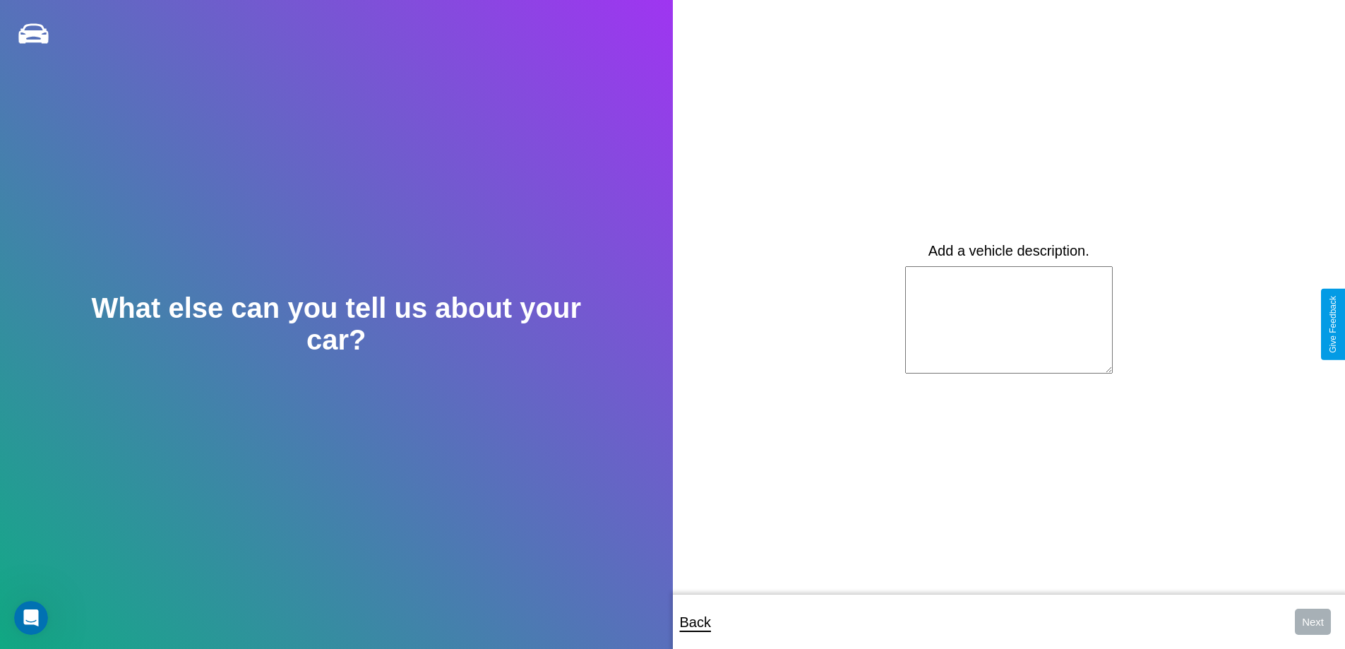  Describe the element at coordinates (336, 324) in the screenshot. I see `h2: What else can you tell us about your car?` at that location.